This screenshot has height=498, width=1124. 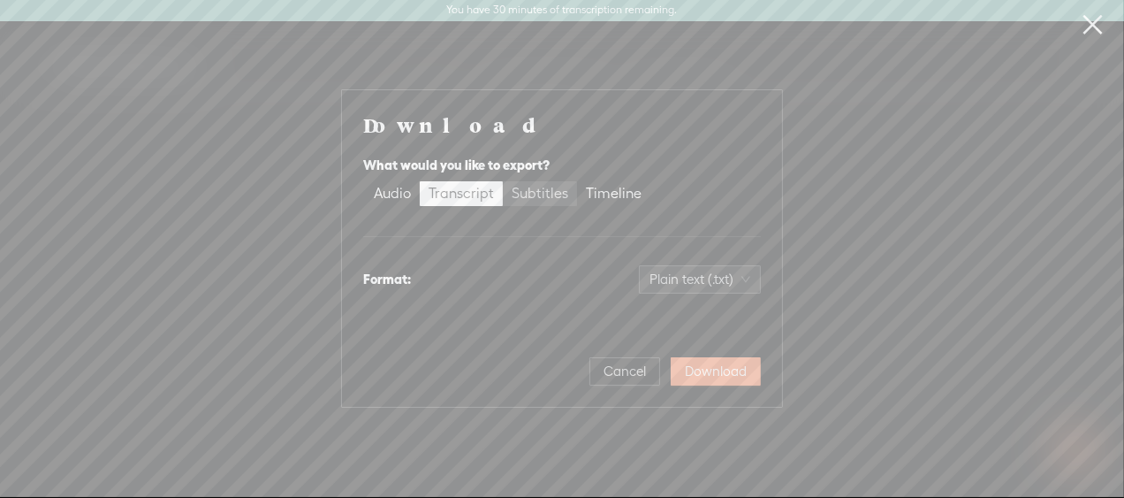 I want to click on button: Download, so click(x=716, y=371).